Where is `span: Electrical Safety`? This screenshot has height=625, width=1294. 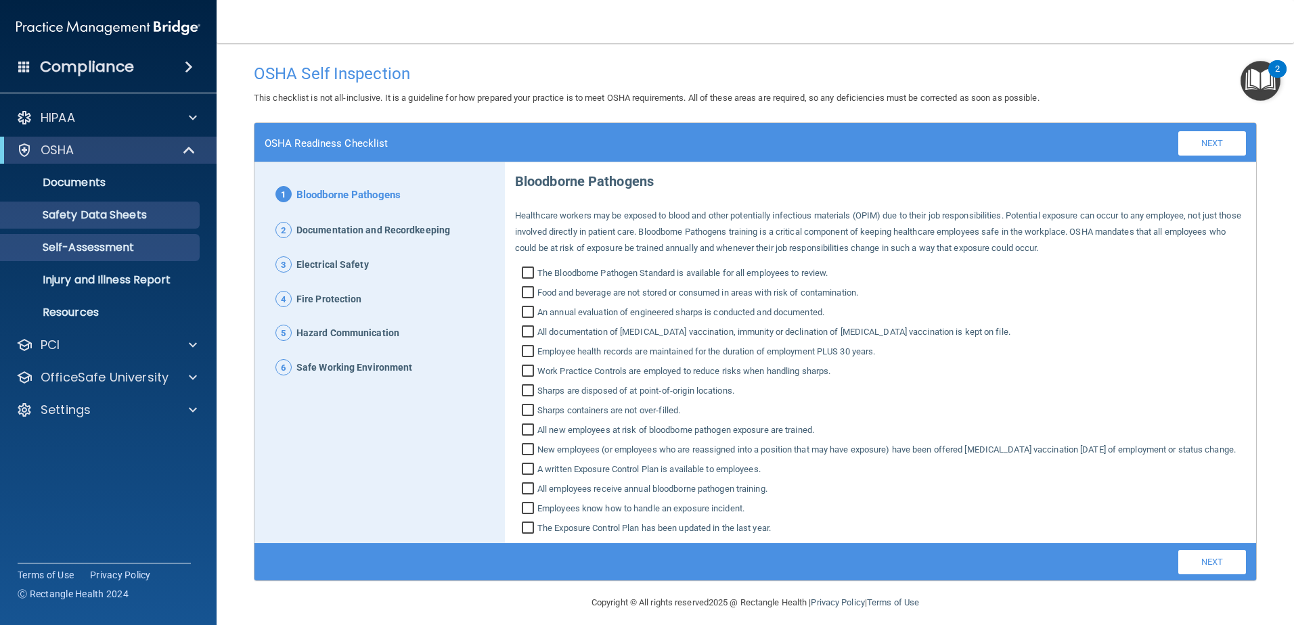 span: Electrical Safety is located at coordinates (332, 265).